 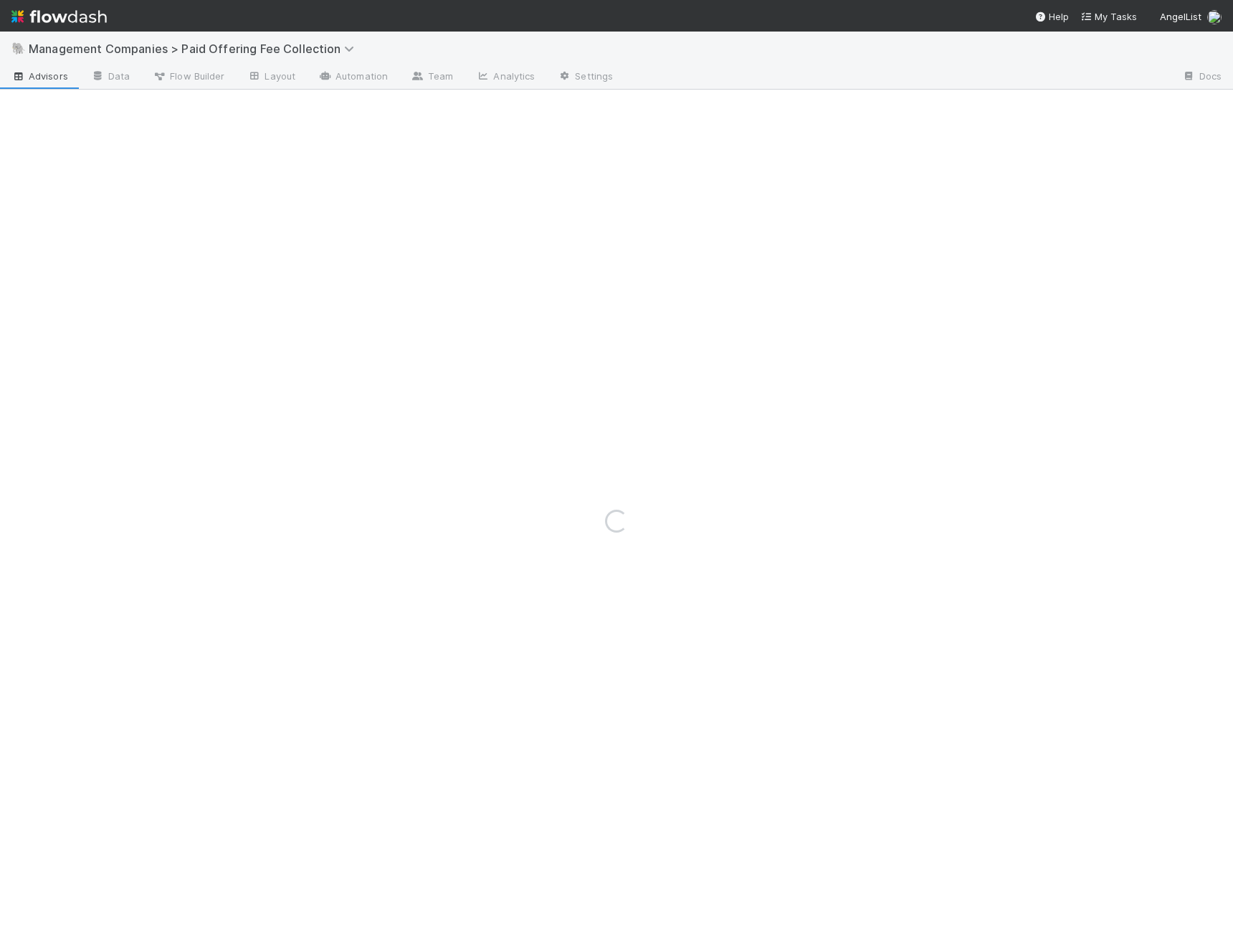 I want to click on a: Flow Builder, so click(x=188, y=77).